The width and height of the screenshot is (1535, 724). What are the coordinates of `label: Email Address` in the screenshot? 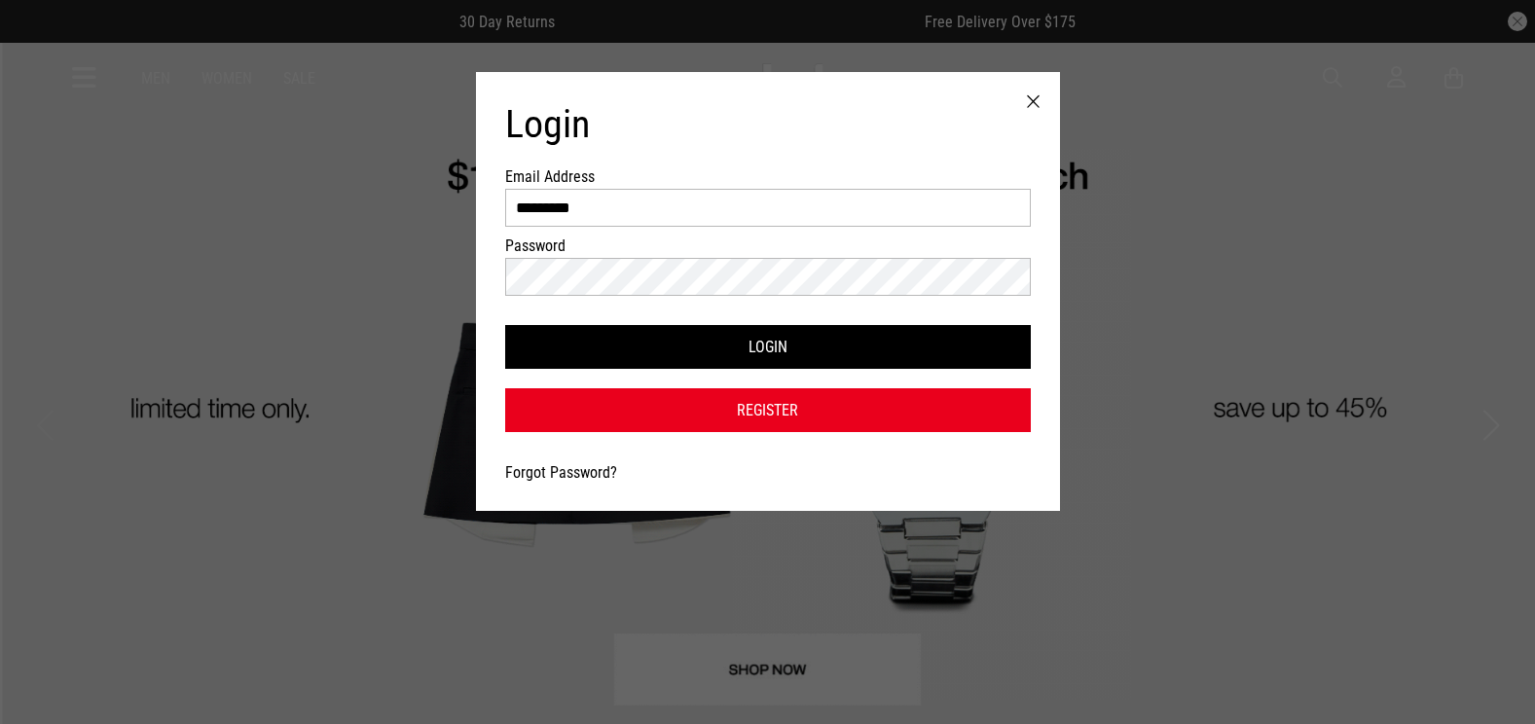 It's located at (558, 176).